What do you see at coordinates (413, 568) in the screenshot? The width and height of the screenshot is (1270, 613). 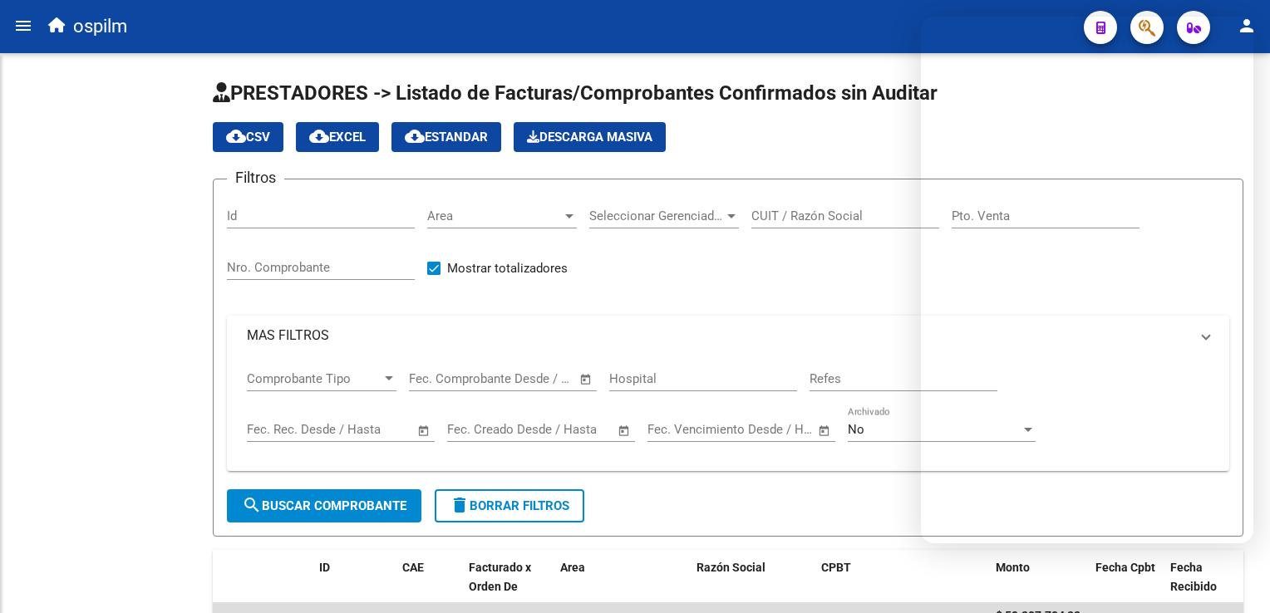 I see `span: CAE` at bounding box center [413, 568].